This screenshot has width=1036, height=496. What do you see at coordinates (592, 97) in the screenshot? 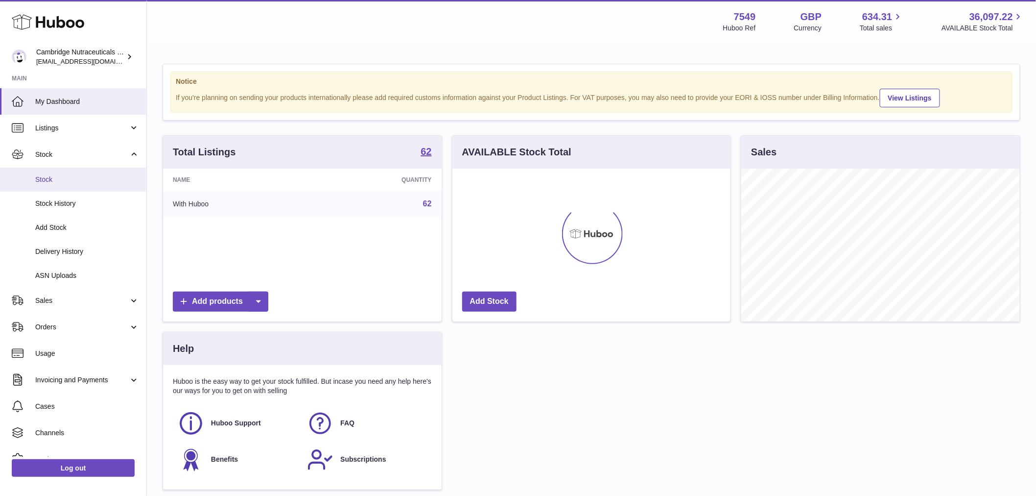
I see `div: If you're planning on sending your products internationally please add required customs informati...` at bounding box center [592, 97].